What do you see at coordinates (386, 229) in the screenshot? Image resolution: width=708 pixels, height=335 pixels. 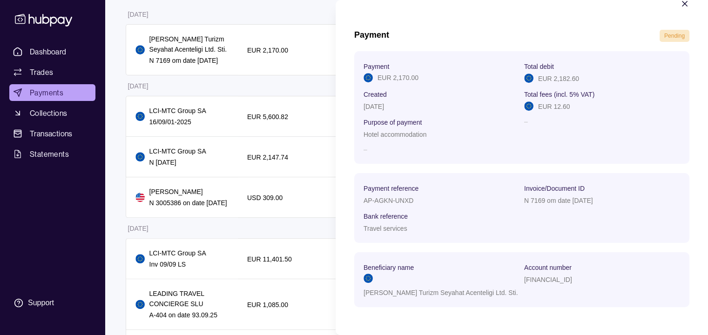 I see `p: Travel services` at bounding box center [386, 229].